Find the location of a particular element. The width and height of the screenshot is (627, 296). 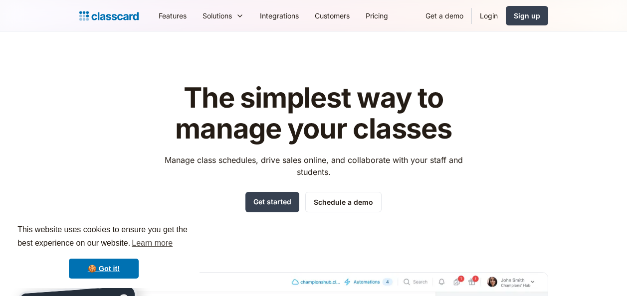

a: Schedule a demo is located at coordinates (343, 202).